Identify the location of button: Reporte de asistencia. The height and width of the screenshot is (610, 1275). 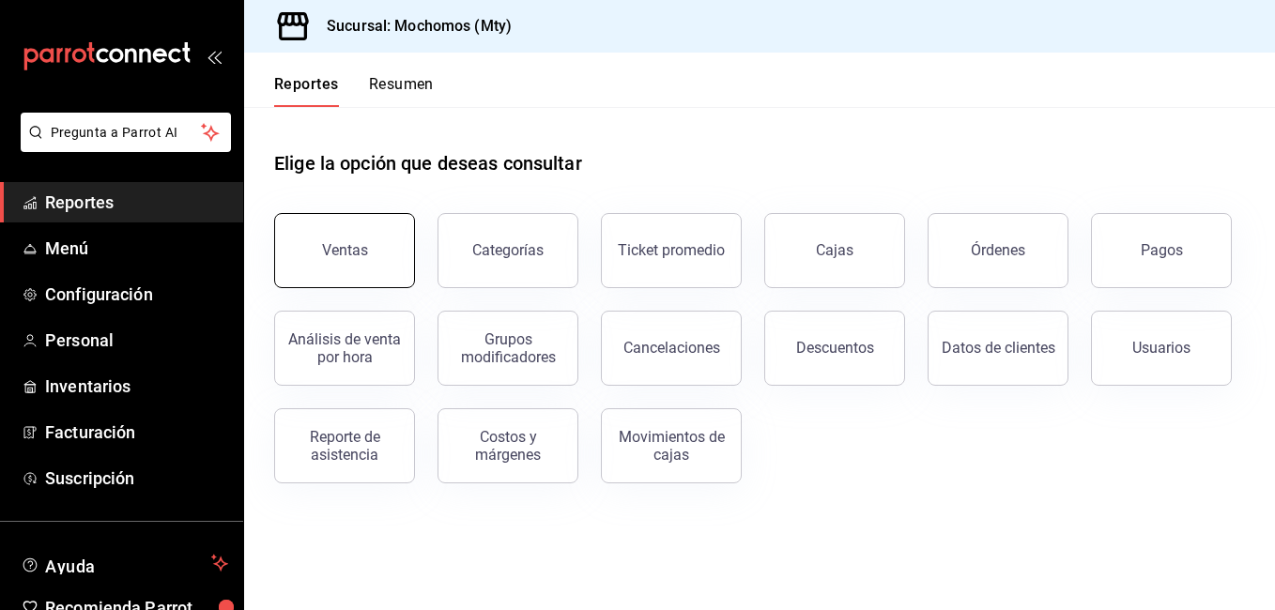
(344, 446).